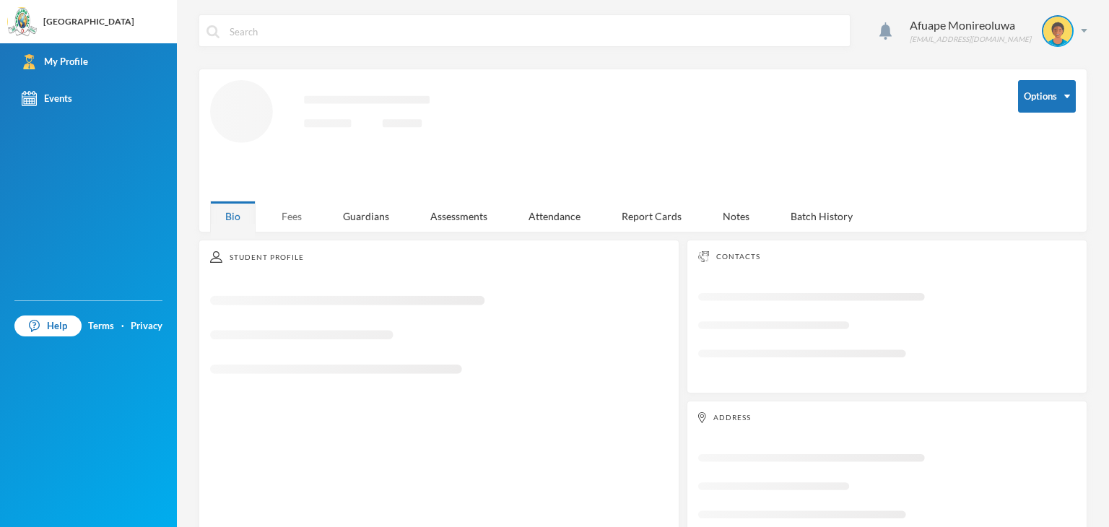 The width and height of the screenshot is (1109, 527). I want to click on img: search, so click(213, 32).